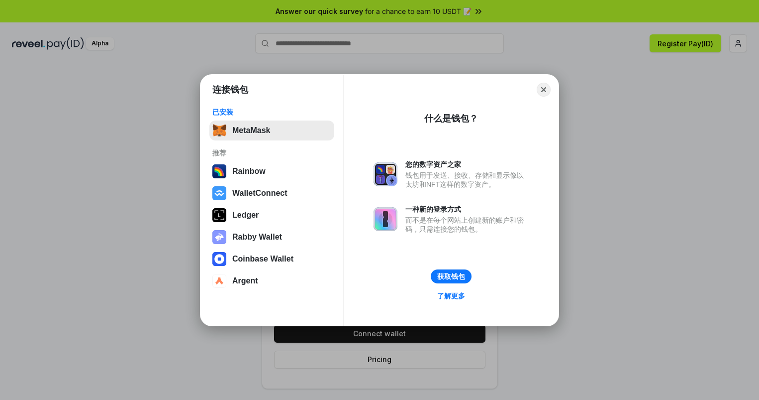  What do you see at coordinates (272, 171) in the screenshot?
I see `button: Rainbow` at bounding box center [272, 171].